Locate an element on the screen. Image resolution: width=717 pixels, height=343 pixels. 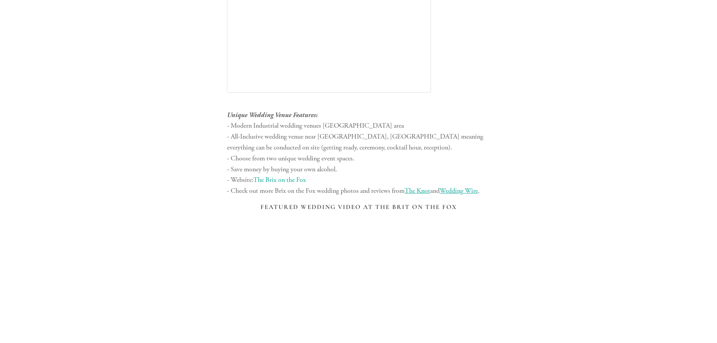
span: Wedding Wire is located at coordinates (459, 191).